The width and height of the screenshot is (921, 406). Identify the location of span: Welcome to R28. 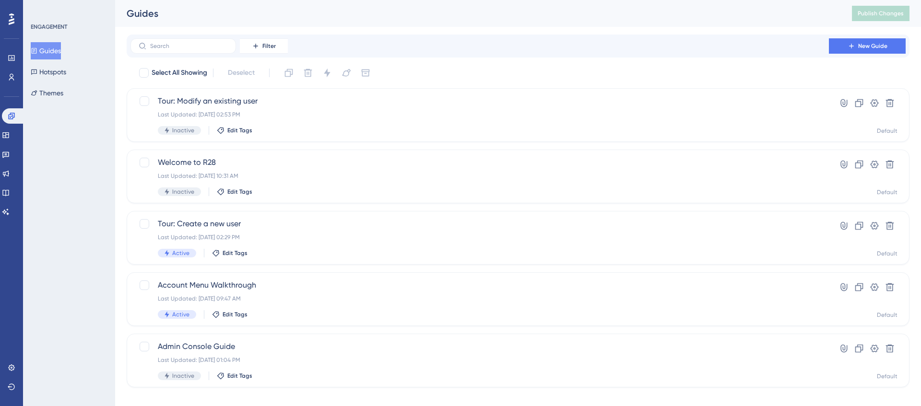
(480, 163).